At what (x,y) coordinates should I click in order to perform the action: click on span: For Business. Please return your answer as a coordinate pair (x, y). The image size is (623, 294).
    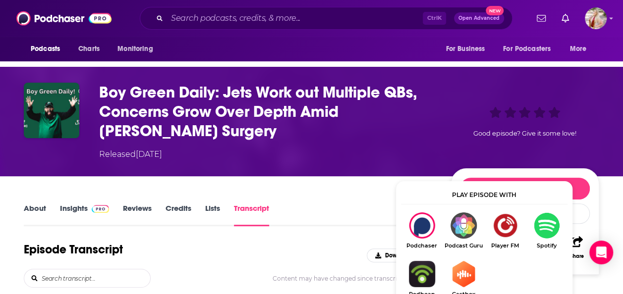
    Looking at the image, I should click on (465, 49).